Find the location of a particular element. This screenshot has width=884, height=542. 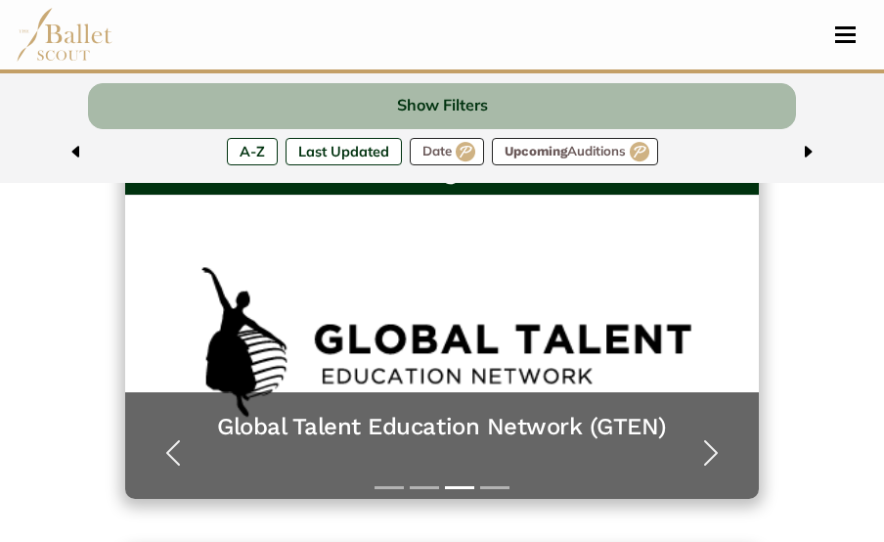

label: Auditions is located at coordinates (575, 152).